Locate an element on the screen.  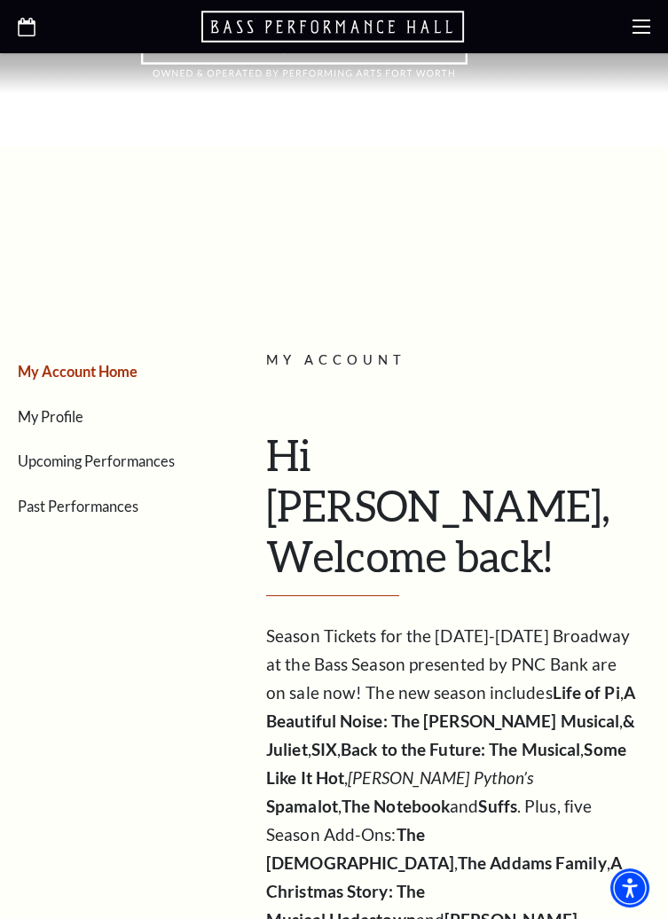
strong: Spamalot is located at coordinates (302, 806).